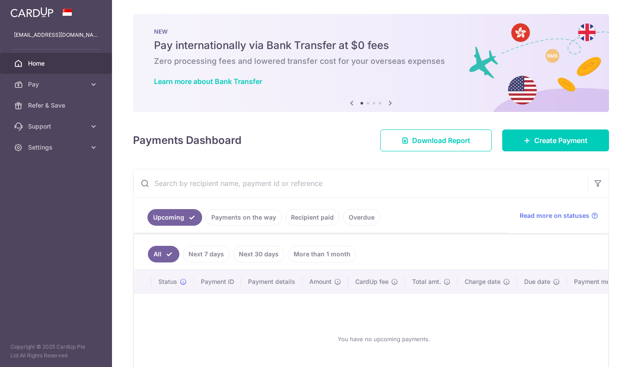 The image size is (630, 367). What do you see at coordinates (361, 183) in the screenshot?
I see `input: Search by recipient name, payment id or reference` at bounding box center [361, 183].